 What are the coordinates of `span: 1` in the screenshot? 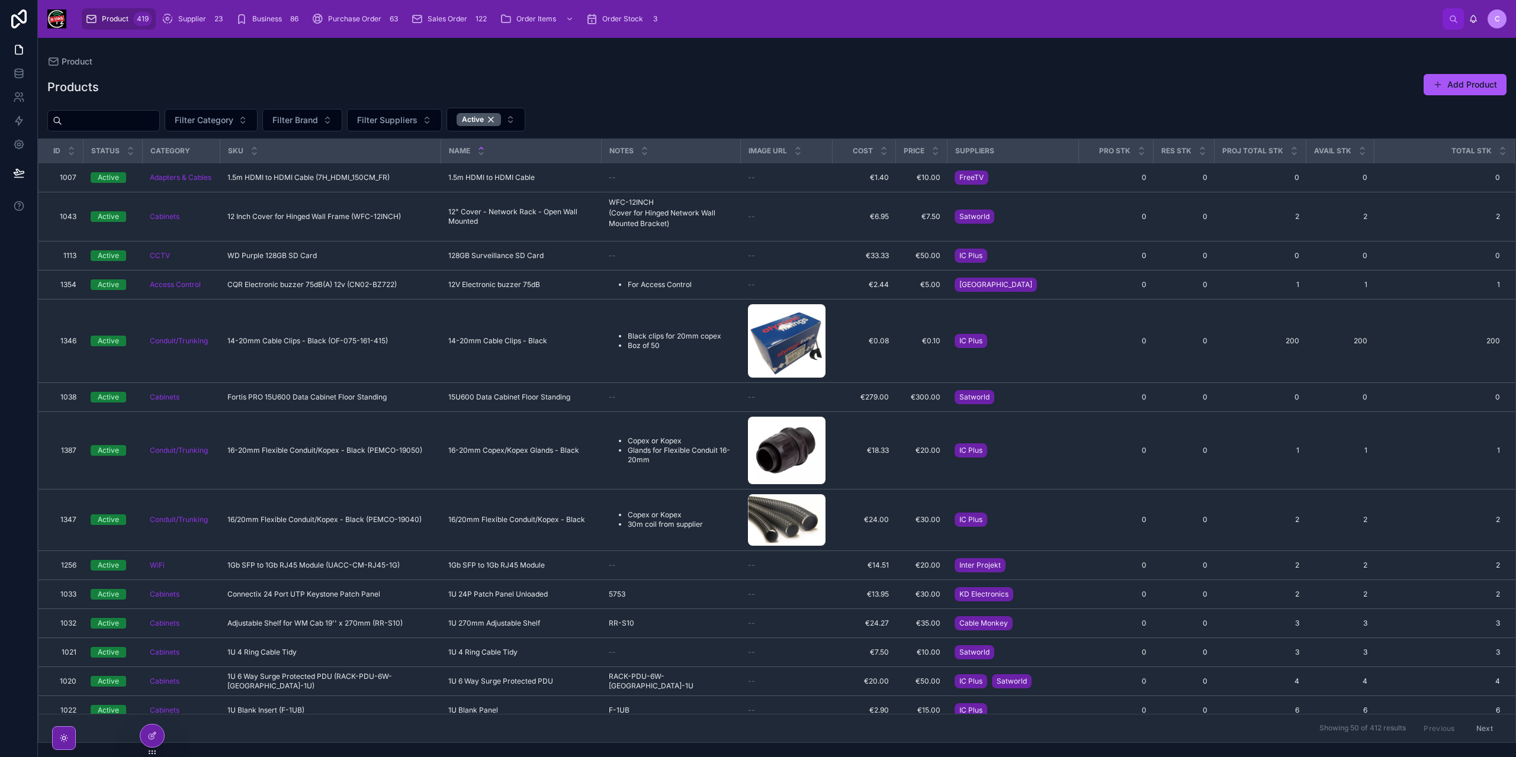 It's located at (1438, 285).